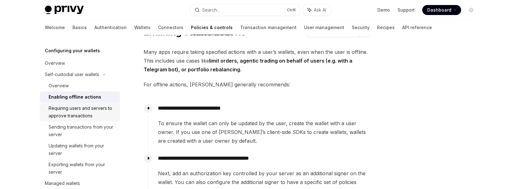  I want to click on span: Ask AI, so click(320, 10).